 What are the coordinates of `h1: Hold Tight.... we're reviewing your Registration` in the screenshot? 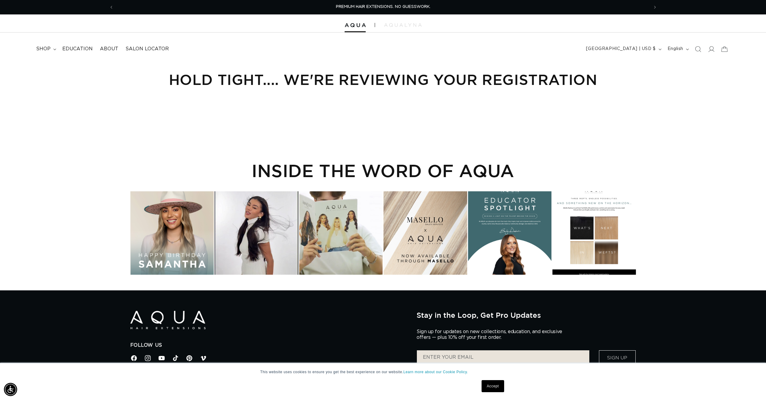 It's located at (383, 79).